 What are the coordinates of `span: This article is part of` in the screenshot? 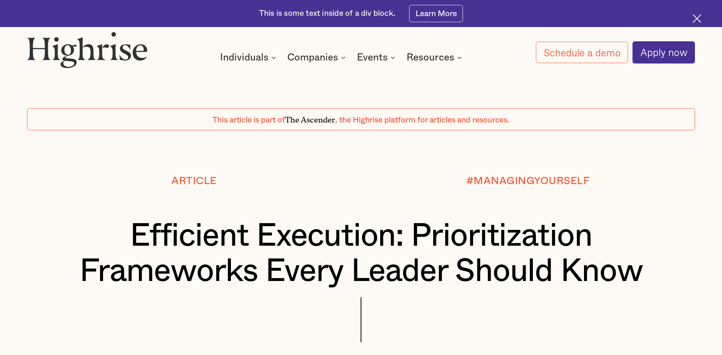 It's located at (249, 120).